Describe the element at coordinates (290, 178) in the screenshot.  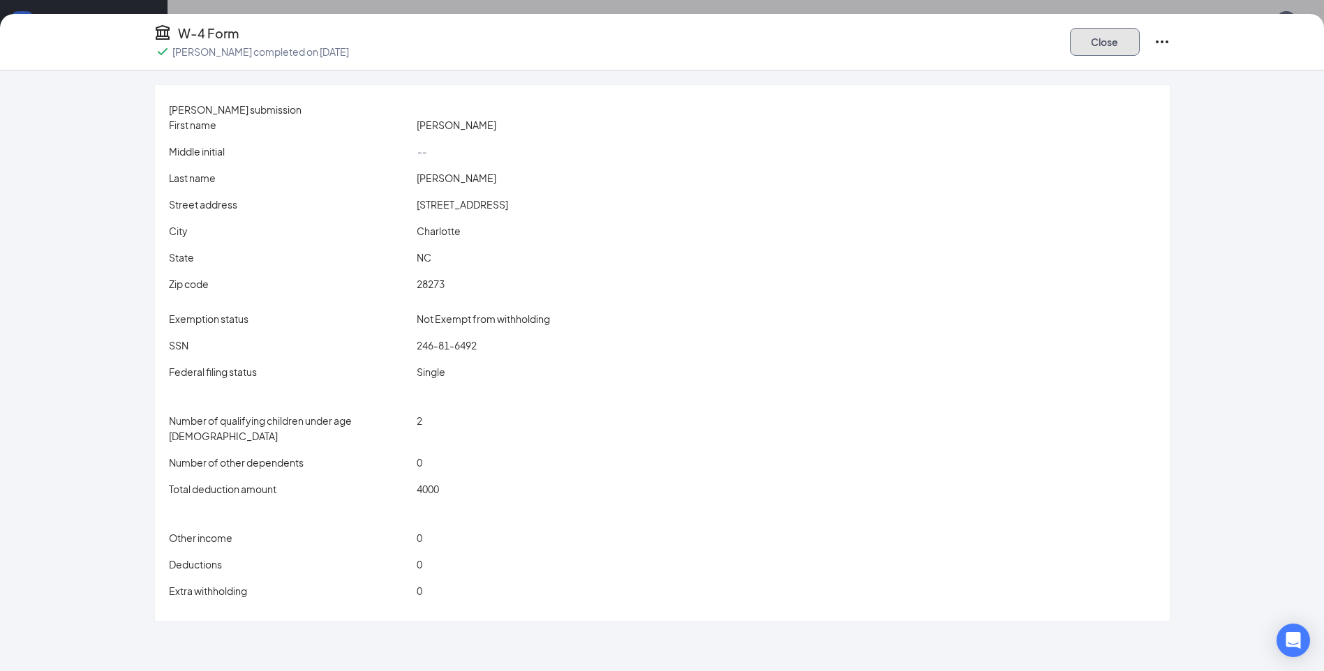
I see `p: Last name` at that location.